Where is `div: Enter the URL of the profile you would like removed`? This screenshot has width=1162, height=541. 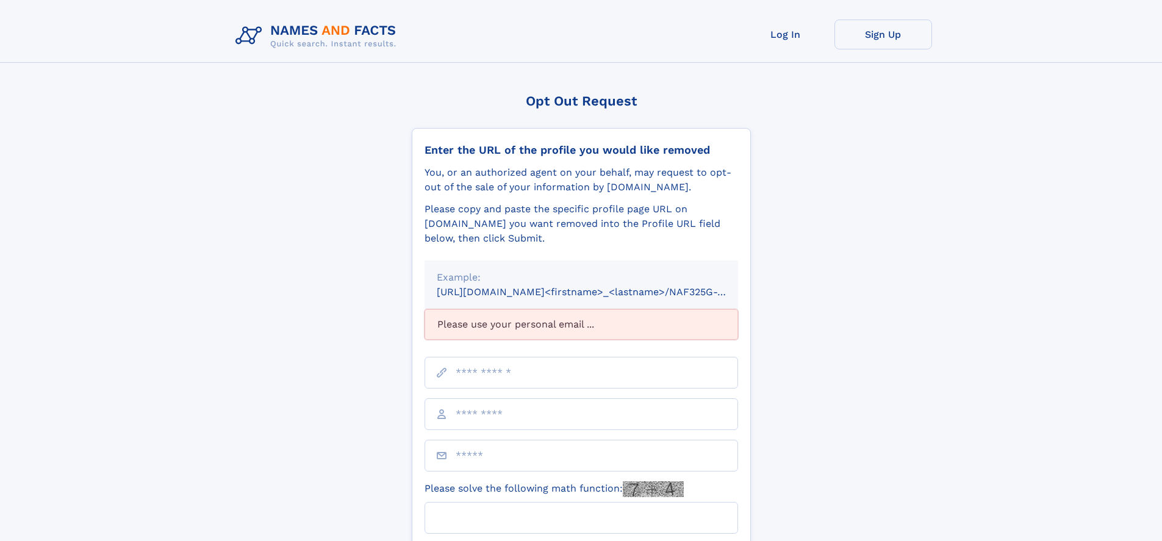 div: Enter the URL of the profile you would like removed is located at coordinates (581, 150).